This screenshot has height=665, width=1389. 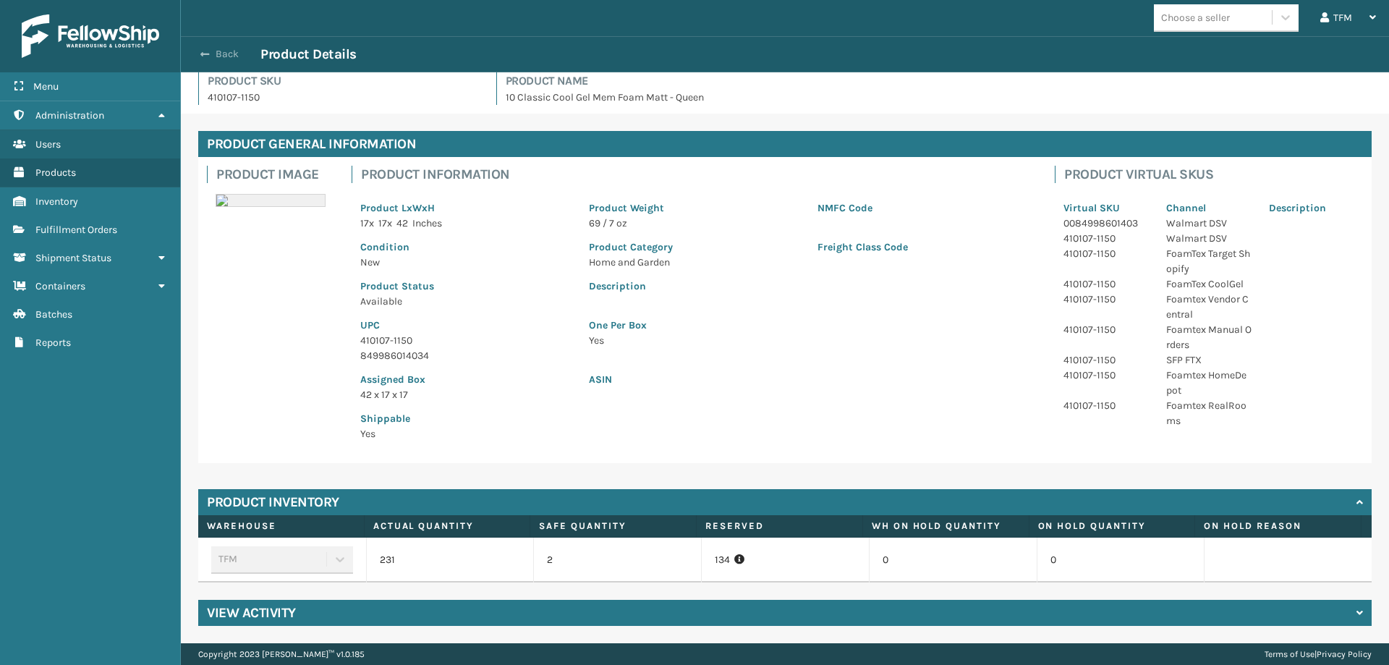 I want to click on p: Condition, so click(x=466, y=247).